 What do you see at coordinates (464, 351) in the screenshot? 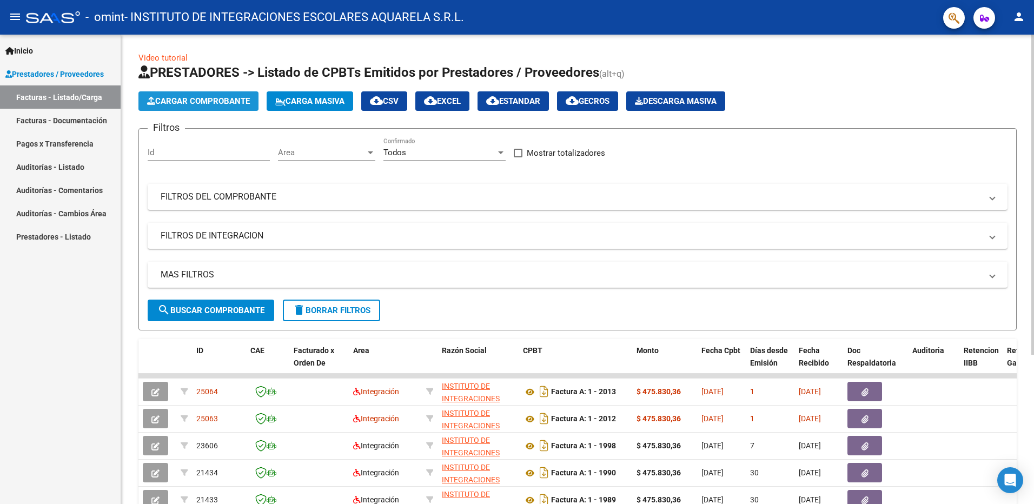
I see `span: Razón Social` at bounding box center [464, 351].